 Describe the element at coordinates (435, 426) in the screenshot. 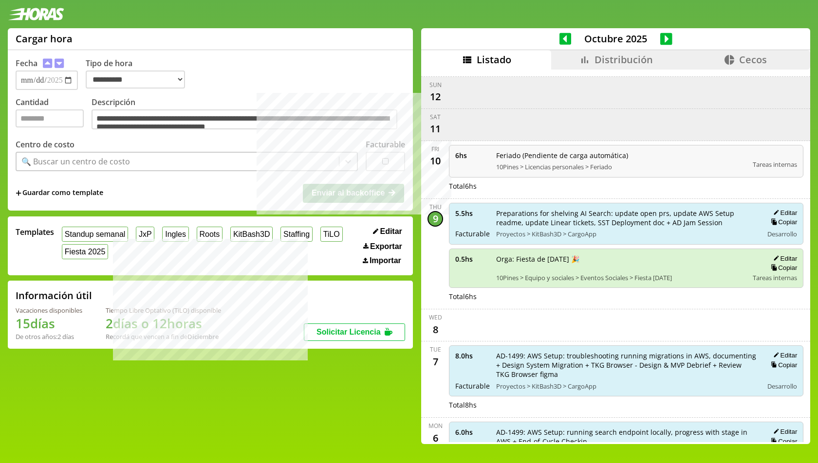

I see `div: Mon` at that location.